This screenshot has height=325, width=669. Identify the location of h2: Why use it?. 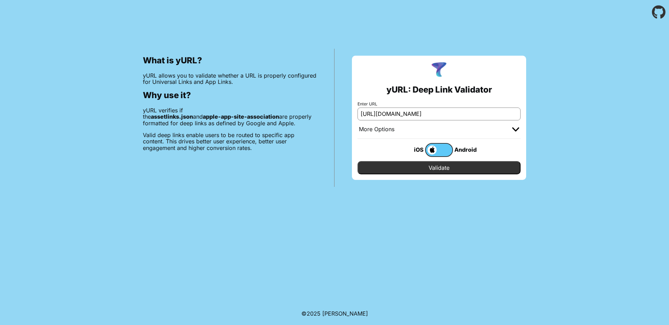
(230, 95).